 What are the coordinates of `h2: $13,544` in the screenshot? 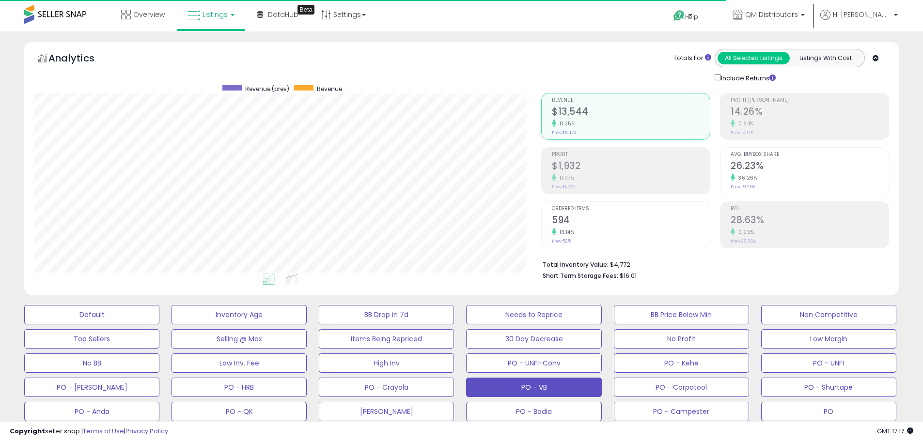 It's located at (631, 112).